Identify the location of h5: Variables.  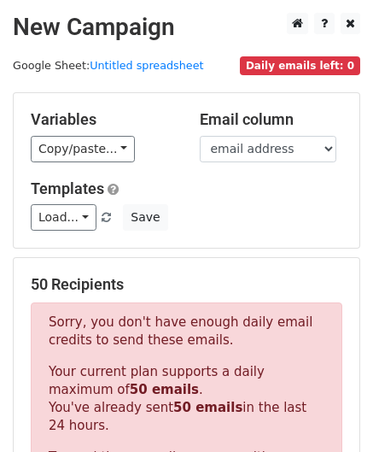
(103, 120).